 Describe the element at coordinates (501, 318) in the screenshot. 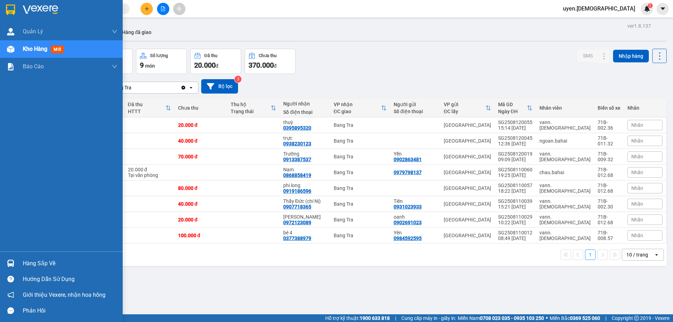

I see `span: Miền Nam` at that location.